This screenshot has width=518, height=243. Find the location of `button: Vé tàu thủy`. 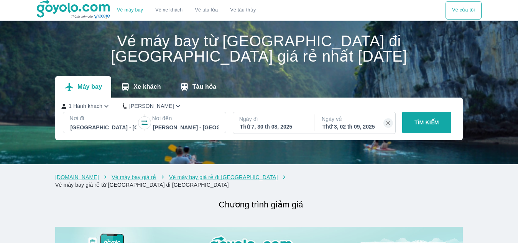

button: Vé tàu thủy is located at coordinates (243, 10).